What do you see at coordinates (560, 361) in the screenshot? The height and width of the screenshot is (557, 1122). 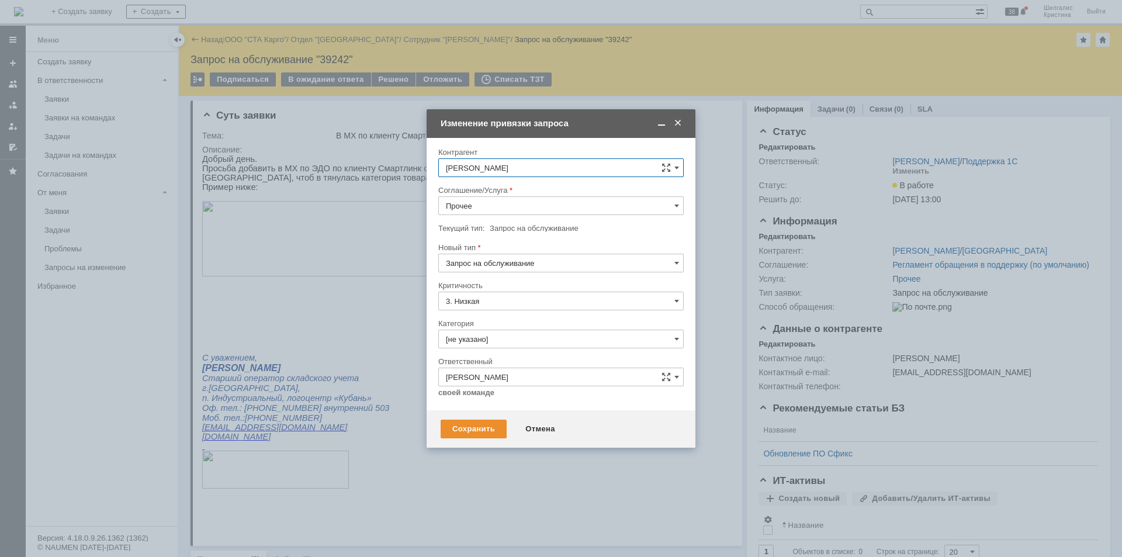 I see `div: Ответственный` at bounding box center [560, 361].